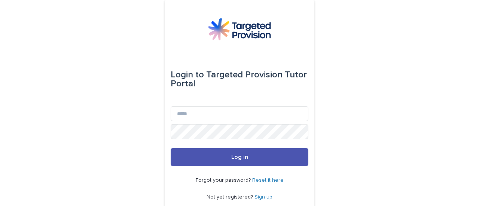 This screenshot has width=479, height=206. I want to click on div: Targeted Provision Tutor Portal, so click(239, 79).